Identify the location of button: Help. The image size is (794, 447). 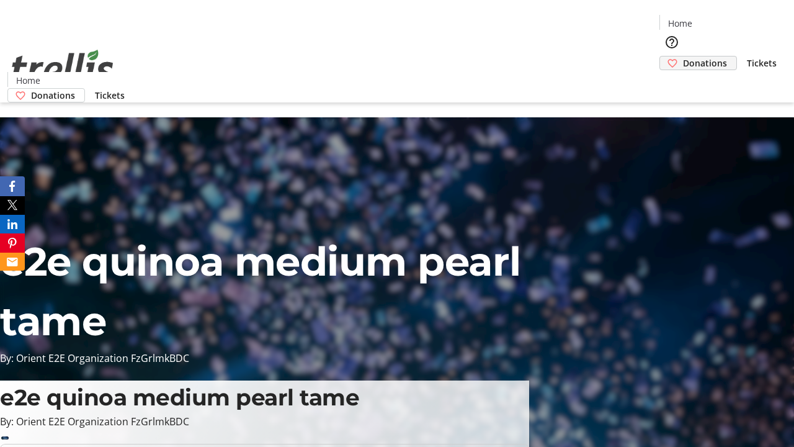
(672, 42).